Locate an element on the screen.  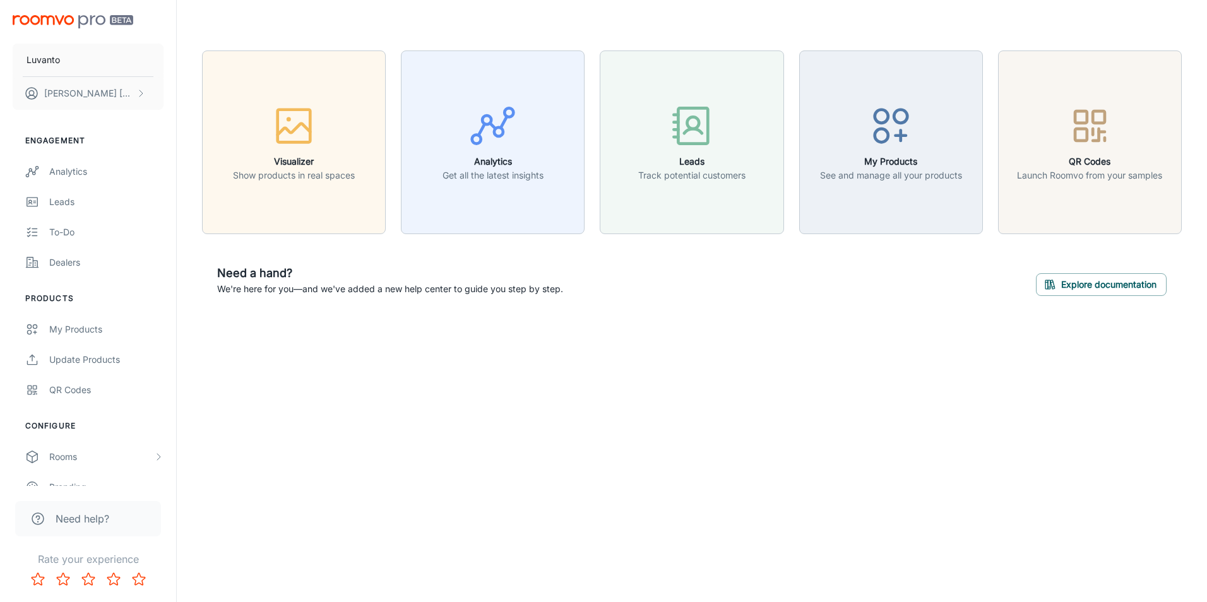
p: Luvanto is located at coordinates (43, 60).